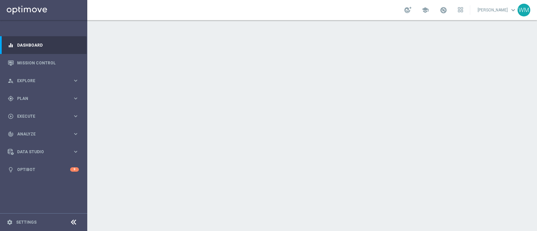 This screenshot has height=231, width=537. What do you see at coordinates (45, 134) in the screenshot?
I see `span: Analyze` at bounding box center [45, 134].